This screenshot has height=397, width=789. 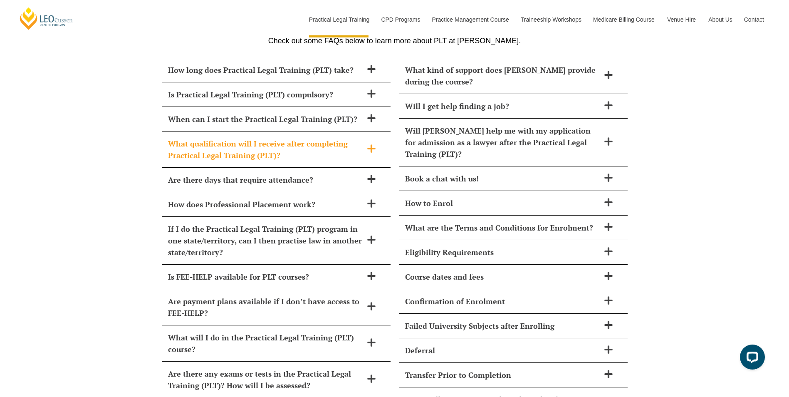 What do you see at coordinates (754, 20) in the screenshot?
I see `a: Contact` at bounding box center [754, 20].